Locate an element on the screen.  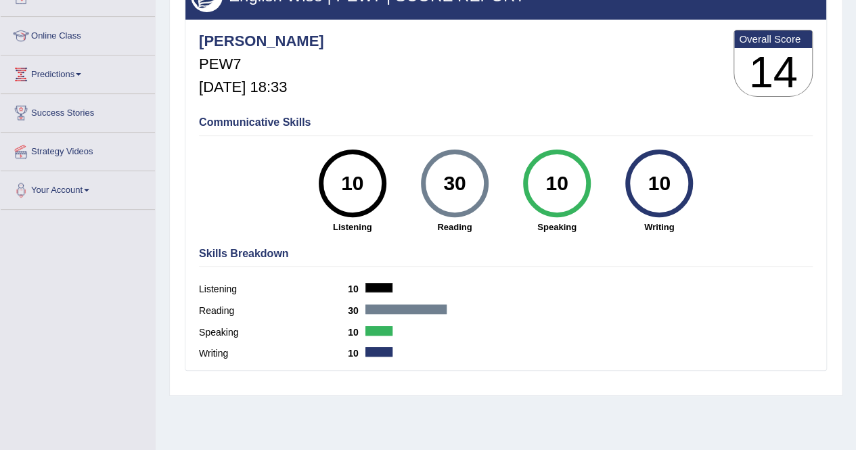
strong: Reading is located at coordinates (454, 227).